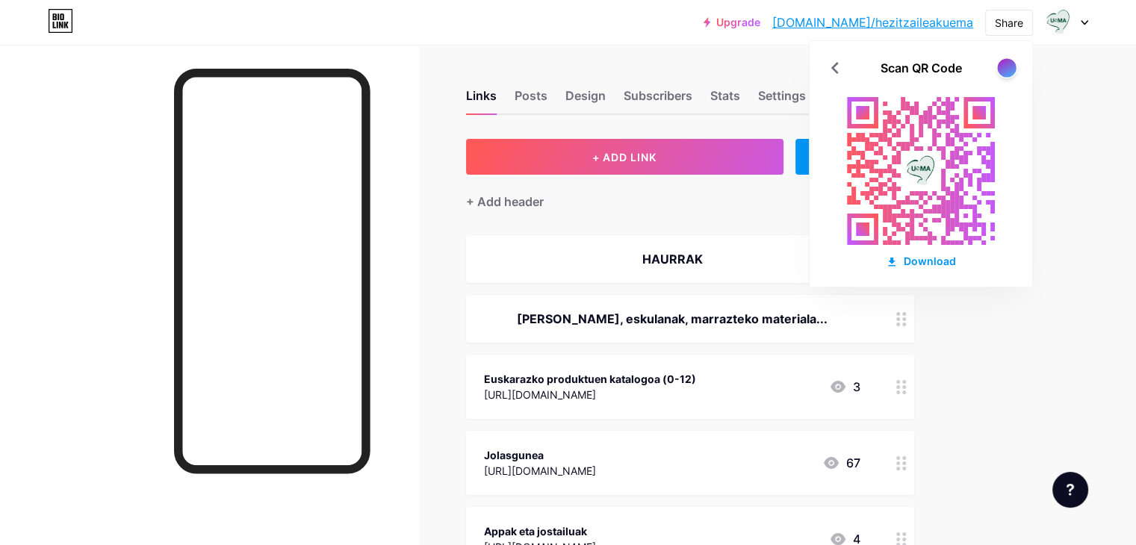 Image resolution: width=1136 pixels, height=545 pixels. Describe the element at coordinates (845, 387) in the screenshot. I see `div: 3` at that location.